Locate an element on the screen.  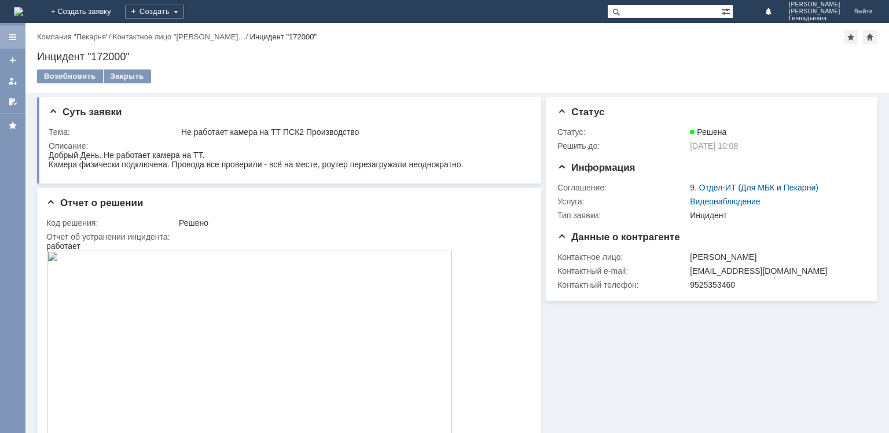
span: Отчет о решении is located at coordinates (94, 202).